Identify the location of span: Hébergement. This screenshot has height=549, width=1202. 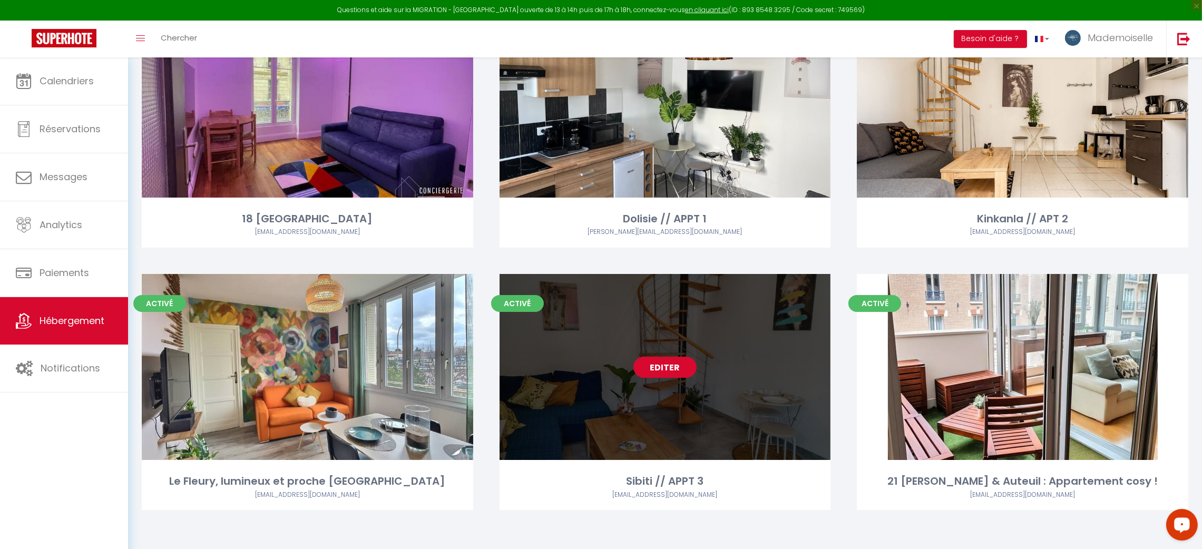
(72, 320).